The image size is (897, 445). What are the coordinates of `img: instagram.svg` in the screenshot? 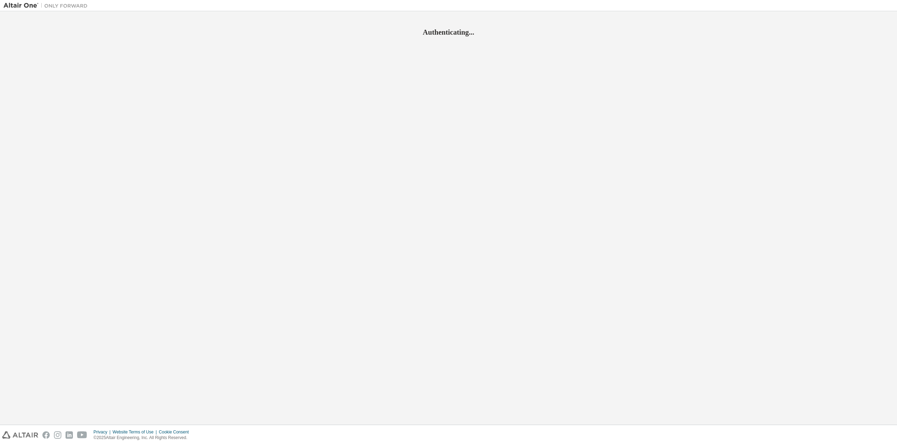 It's located at (57, 435).